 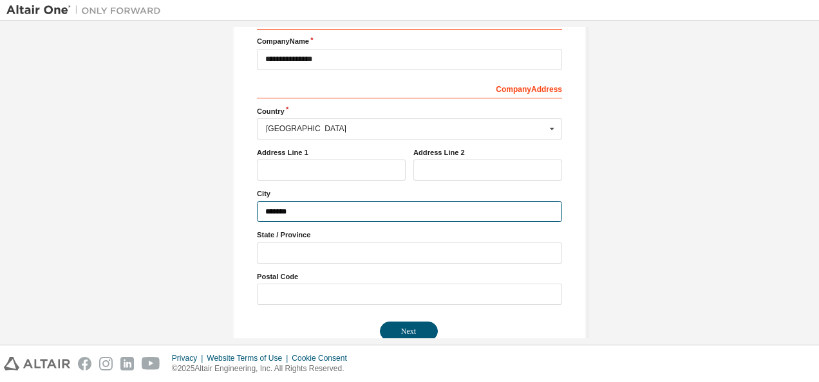 I want to click on div: Website Terms of Use, so click(x=249, y=359).